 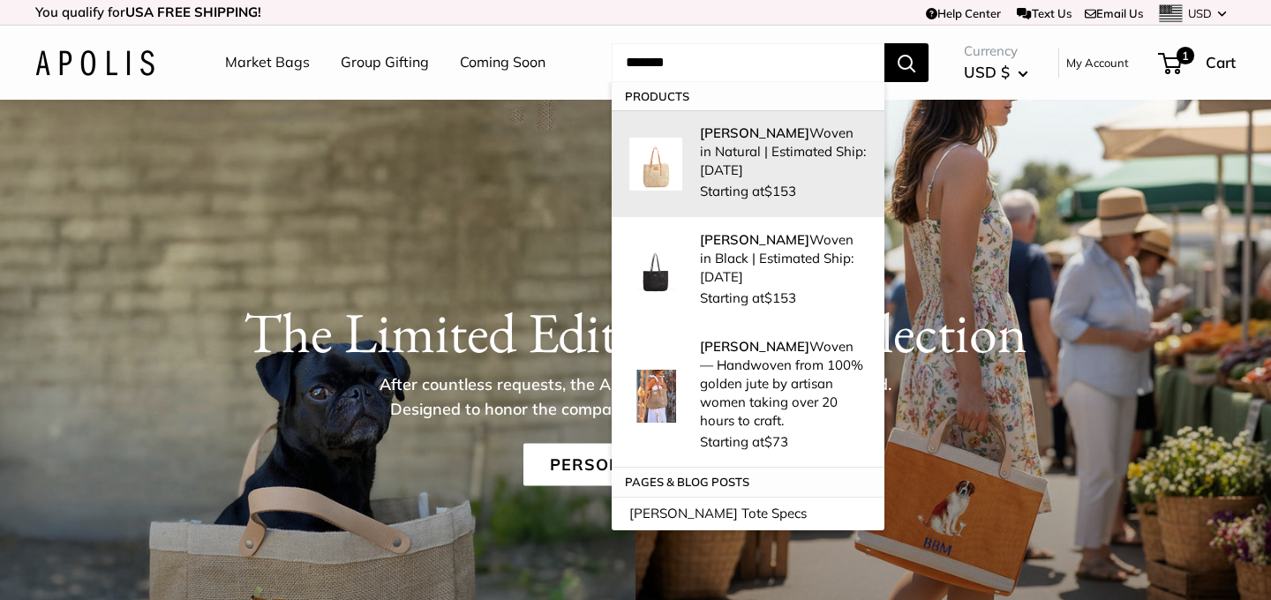 I want to click on a: Coming Soon, so click(x=502, y=63).